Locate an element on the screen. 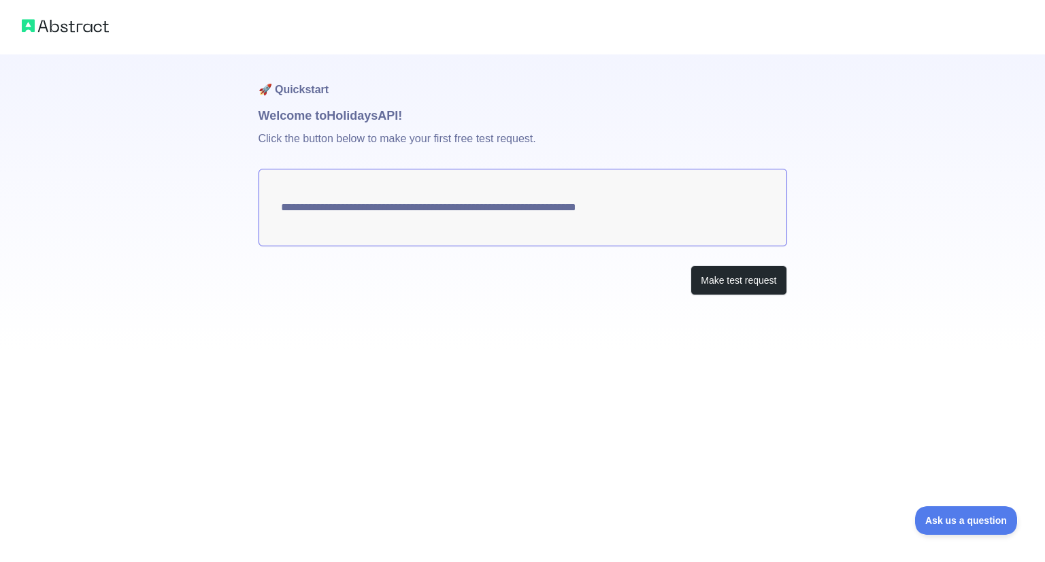 Image resolution: width=1045 pixels, height=562 pixels. p: Click the button below to make your first free test request. is located at coordinates (522, 147).